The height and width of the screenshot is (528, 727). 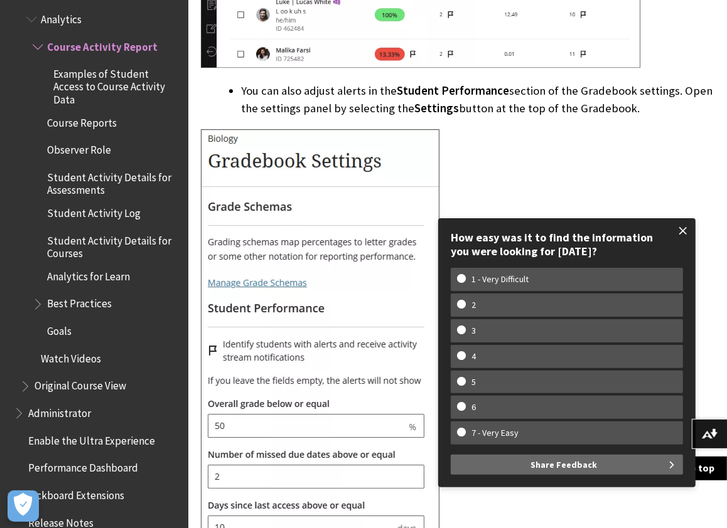 What do you see at coordinates (60, 411) in the screenshot?
I see `span: Administrator` at bounding box center [60, 411].